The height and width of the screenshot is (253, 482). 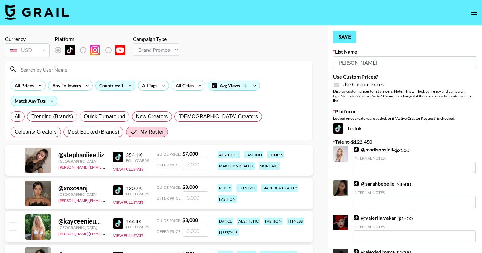 What do you see at coordinates (27, 39) in the screenshot?
I see `div: Currency` at bounding box center [27, 39].